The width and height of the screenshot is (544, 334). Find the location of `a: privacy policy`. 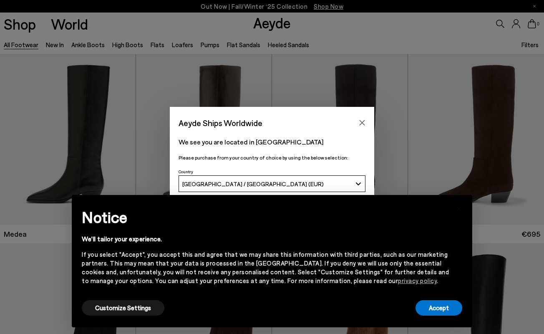

a: privacy policy is located at coordinates (417, 280).